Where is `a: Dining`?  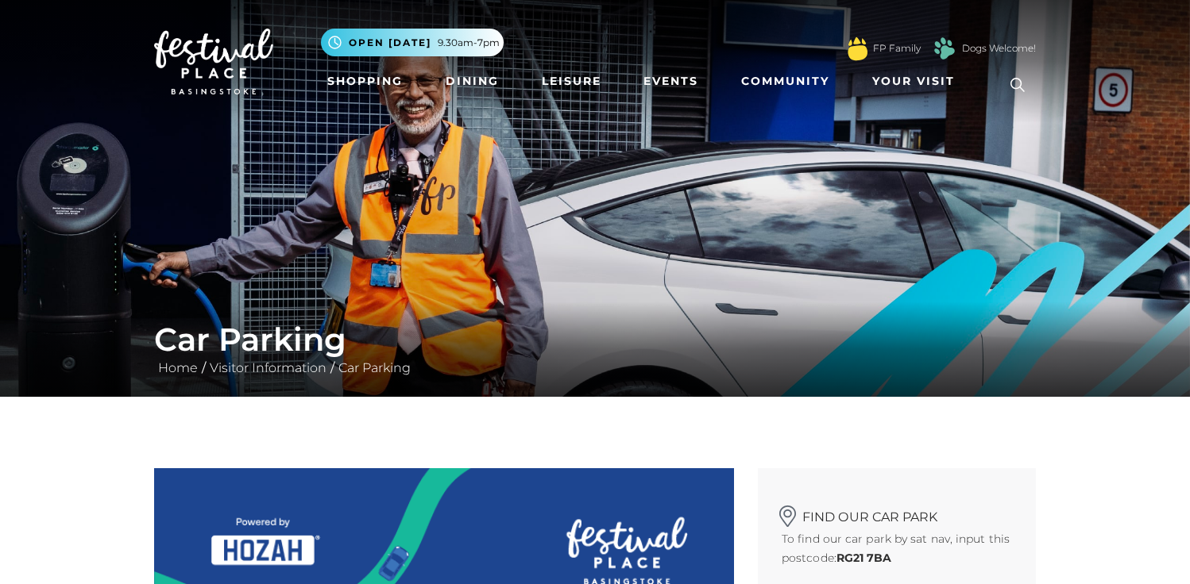
a: Dining is located at coordinates (472, 81).